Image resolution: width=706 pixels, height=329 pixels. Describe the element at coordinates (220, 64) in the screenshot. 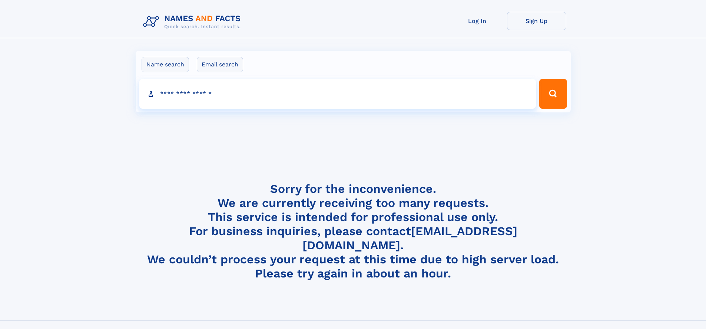

I see `label: Email search` at that location.